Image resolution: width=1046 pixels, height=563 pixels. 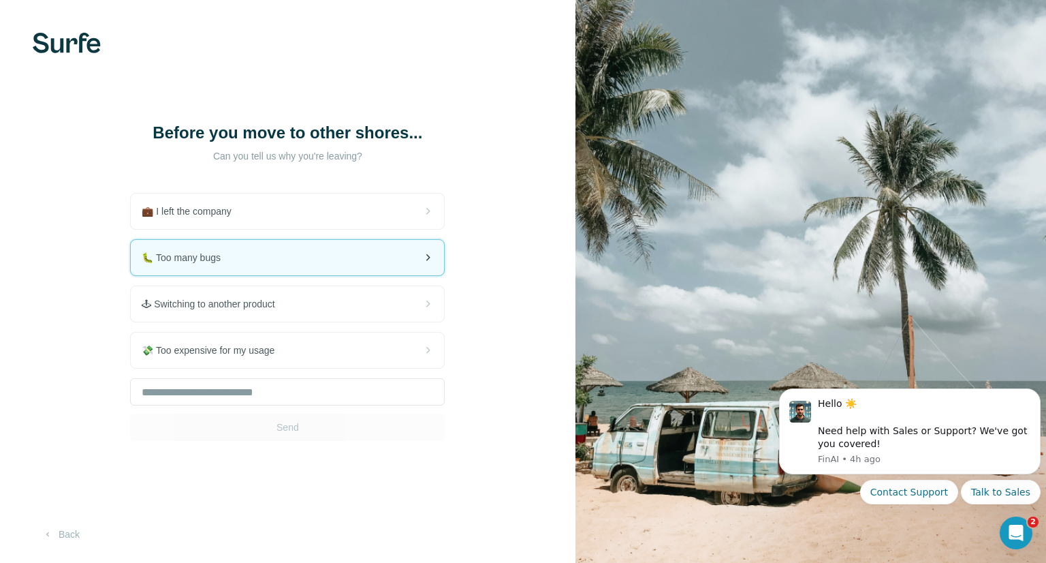 I want to click on img: Surfe's logo, so click(x=67, y=43).